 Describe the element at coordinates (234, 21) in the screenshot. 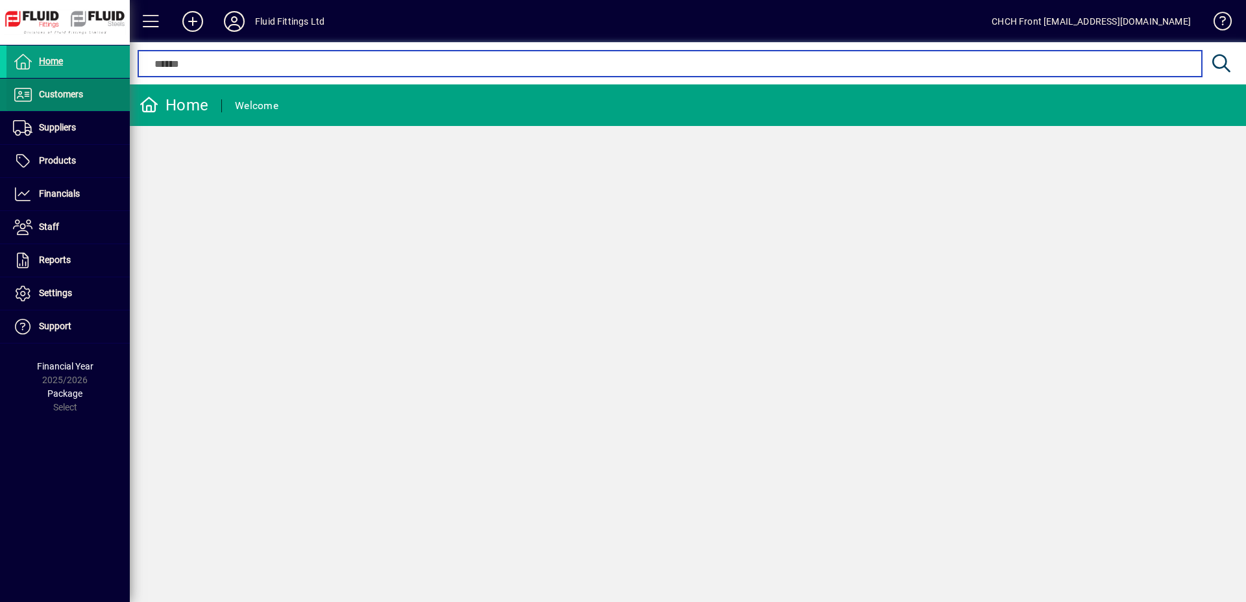

I see `button: Profile` at that location.